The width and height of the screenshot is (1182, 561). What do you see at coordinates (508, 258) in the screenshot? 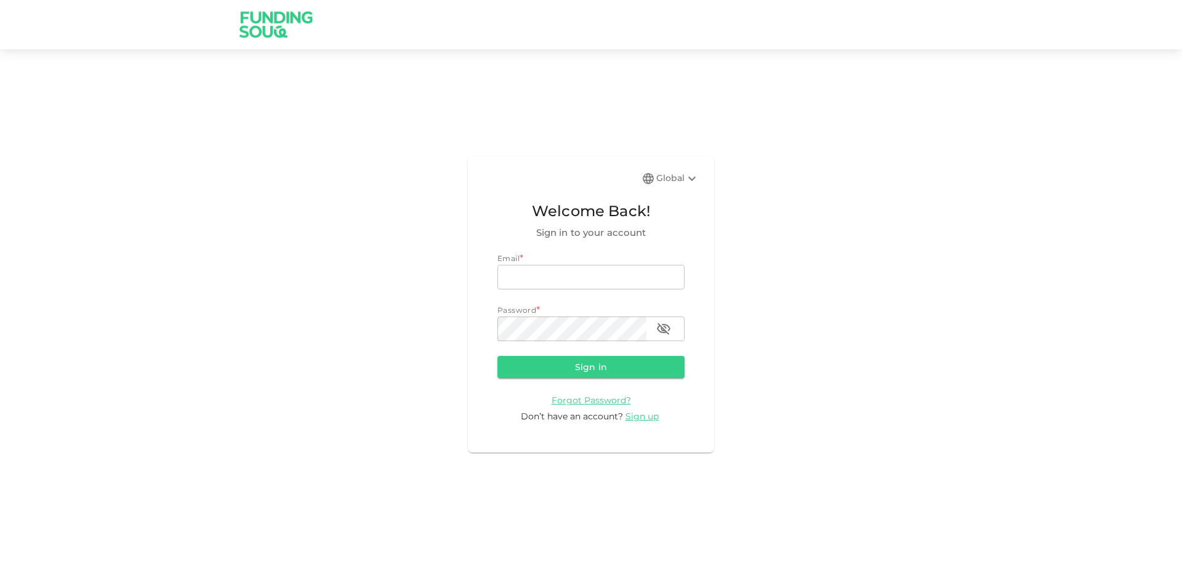
I see `span: Email` at bounding box center [508, 258].